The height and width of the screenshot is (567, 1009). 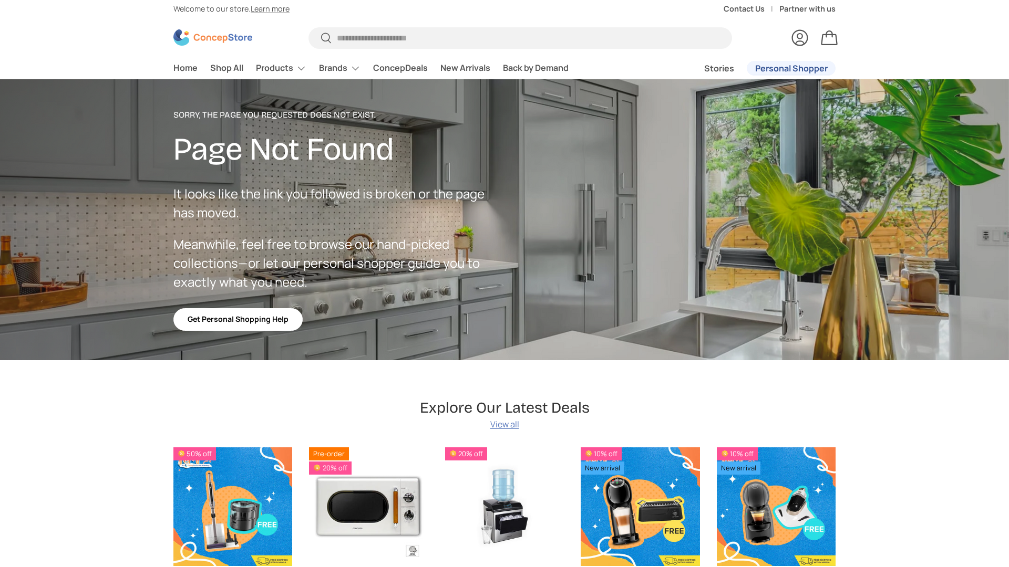 What do you see at coordinates (371, 68) in the screenshot?
I see `nav: Primary` at bounding box center [371, 68].